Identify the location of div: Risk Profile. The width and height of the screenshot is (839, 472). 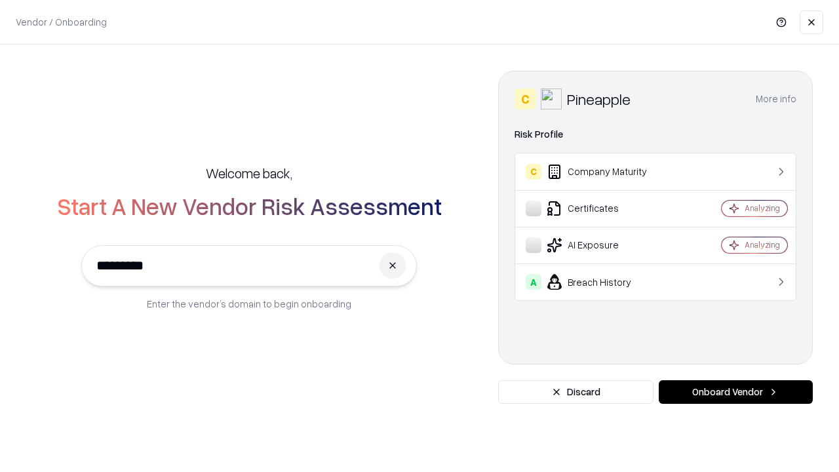
(655, 134).